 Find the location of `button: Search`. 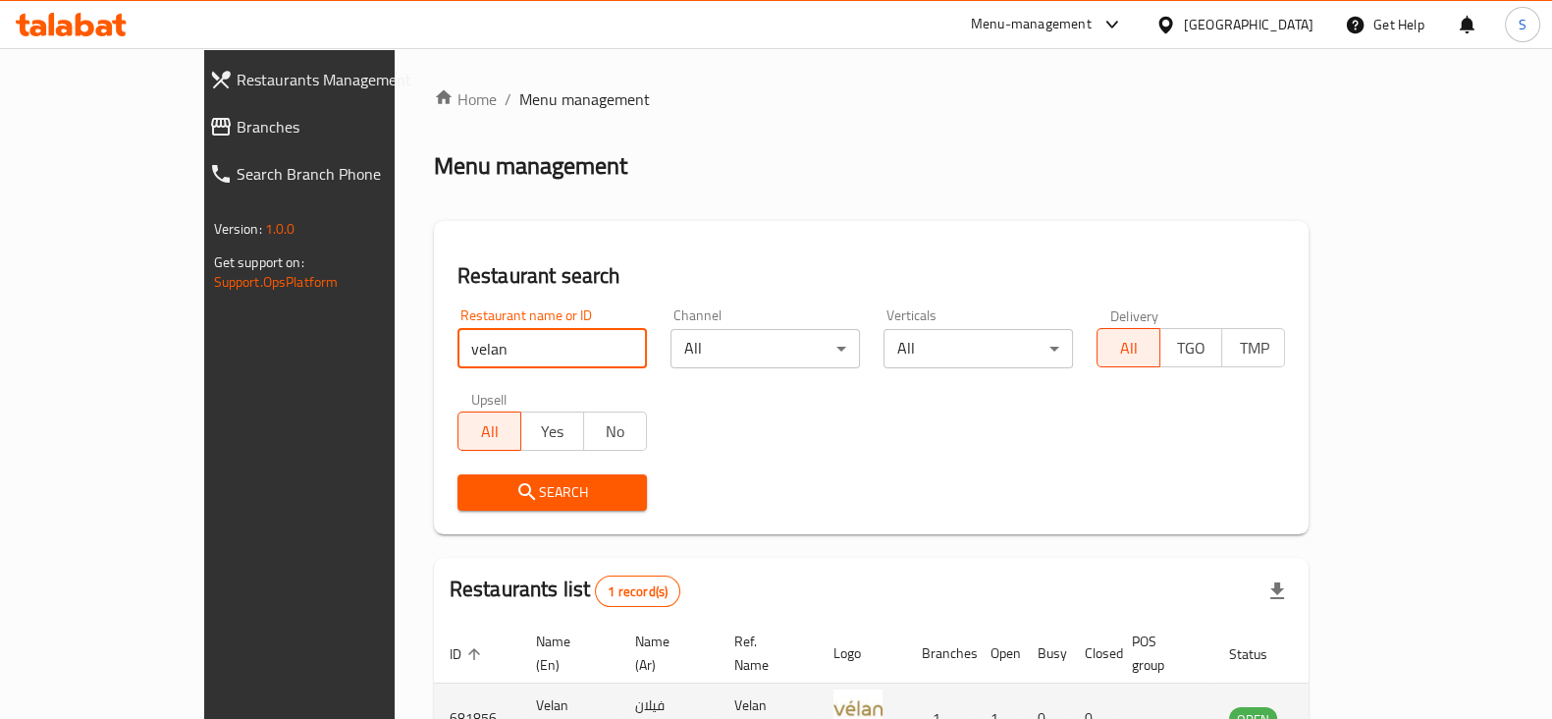

button: Search is located at coordinates (552, 492).